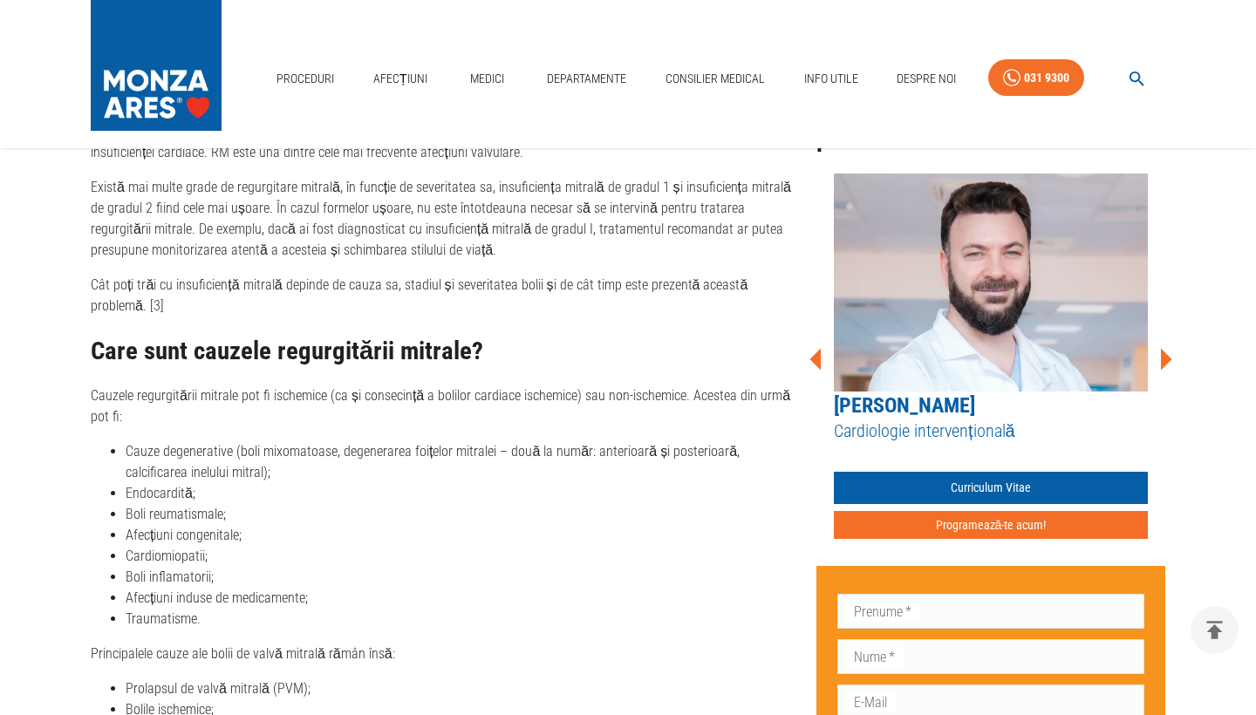 Image resolution: width=1256 pixels, height=715 pixels. I want to click on h2: Medici care efectuează această procedură:, so click(991, 124).